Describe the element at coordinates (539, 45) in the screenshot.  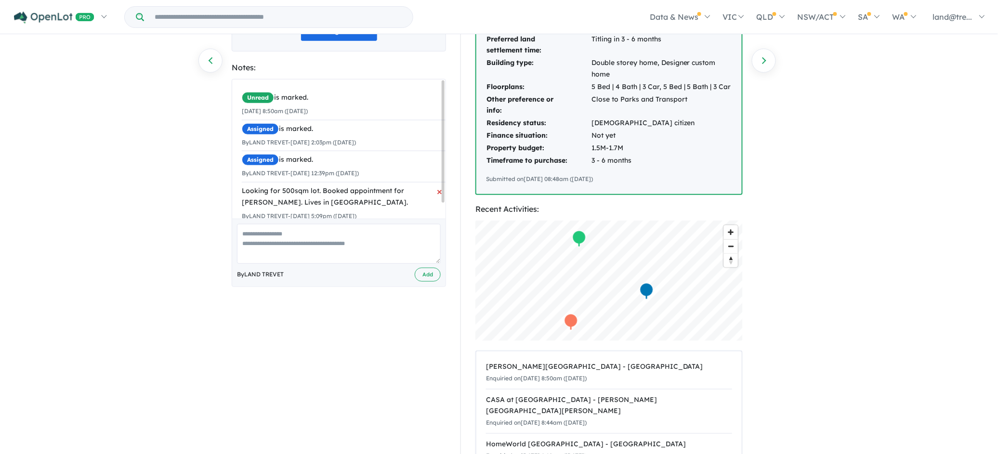
I see `td: Preferred land settlement time:` at that location.